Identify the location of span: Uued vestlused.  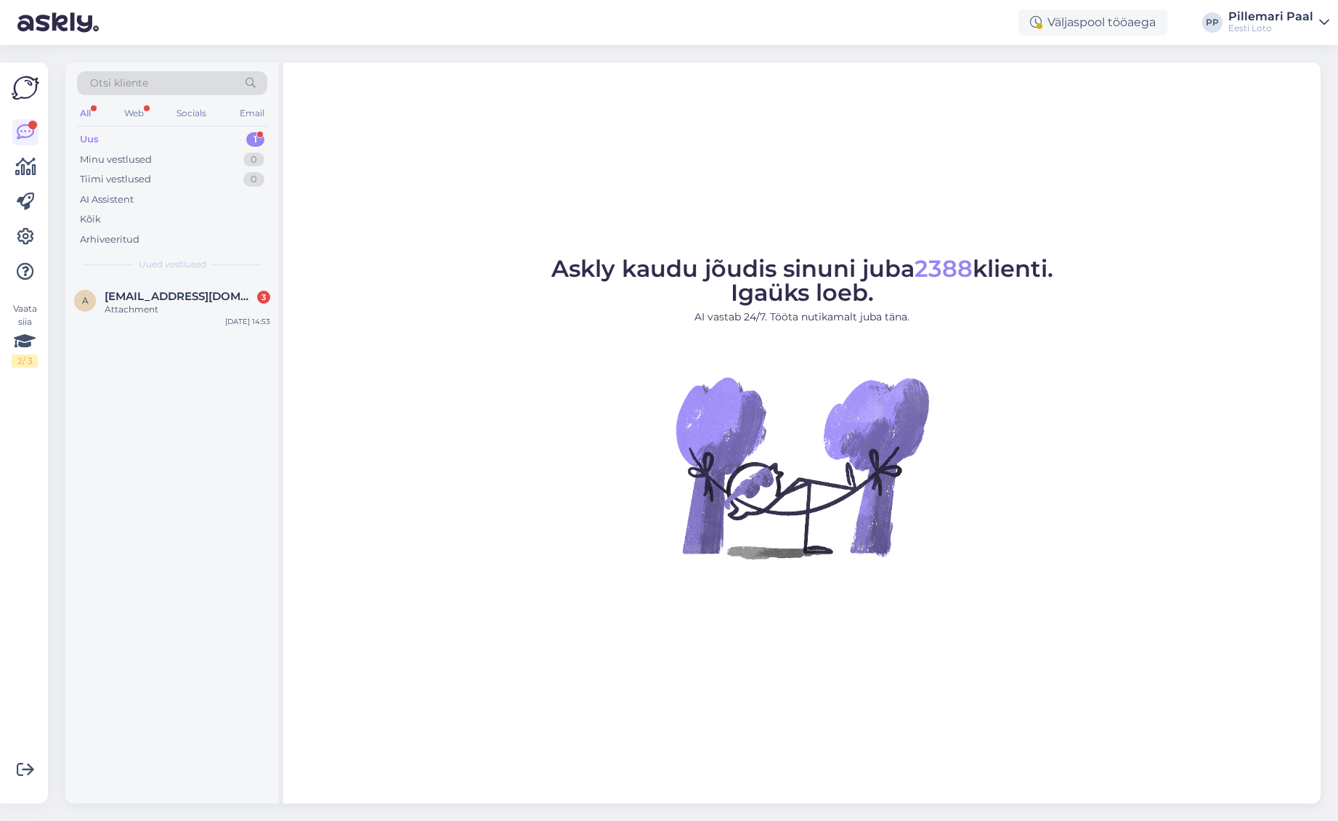
(172, 264).